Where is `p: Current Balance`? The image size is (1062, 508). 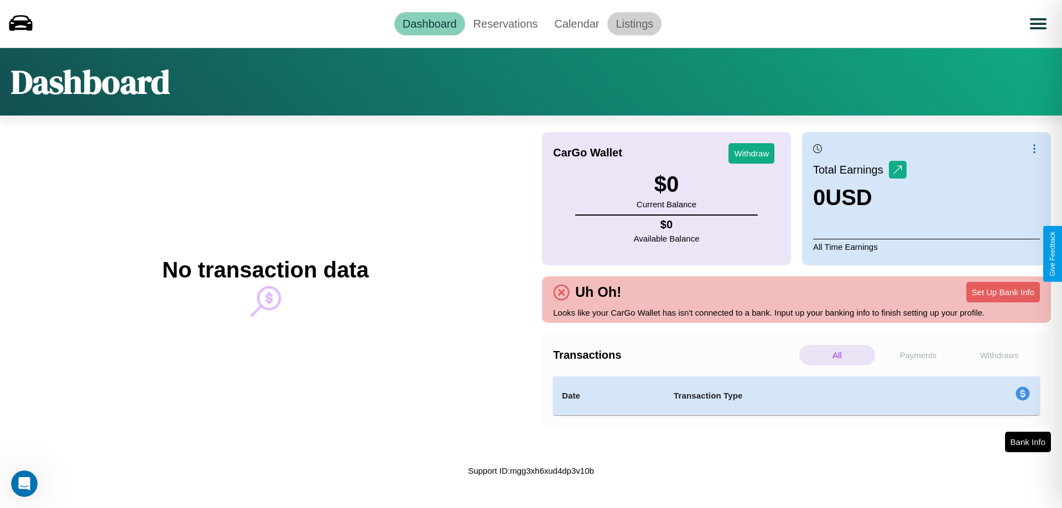
p: Current Balance is located at coordinates (667, 204).